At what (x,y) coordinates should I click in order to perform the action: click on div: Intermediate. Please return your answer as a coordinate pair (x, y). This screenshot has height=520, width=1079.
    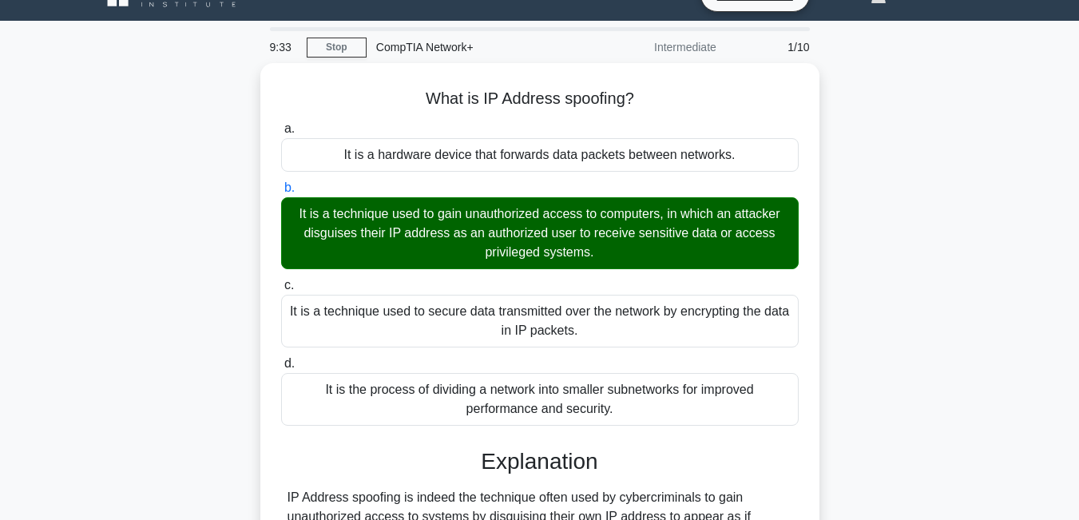
    Looking at the image, I should click on (656, 47).